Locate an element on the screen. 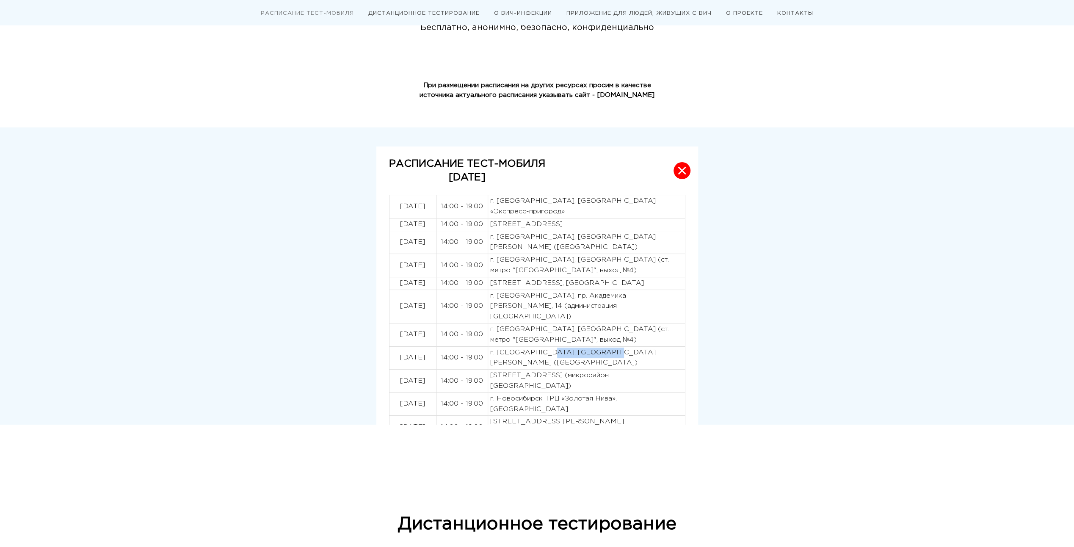 Image resolution: width=1074 pixels, height=547 pixels. a: О ПРОЕКТЕ is located at coordinates (744, 13).